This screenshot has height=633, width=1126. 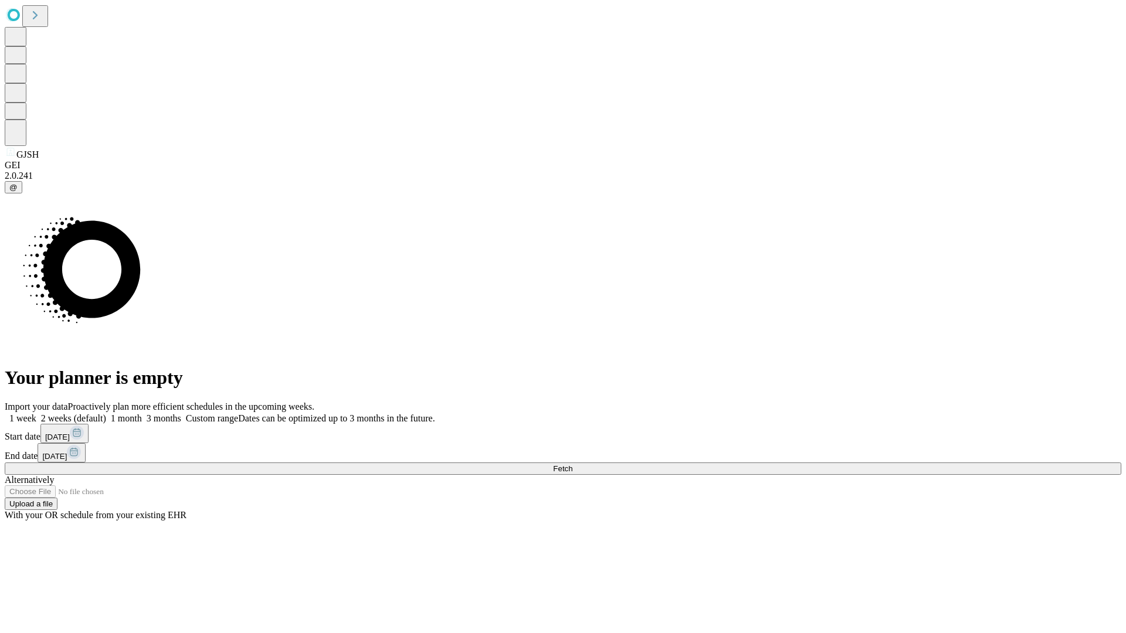 What do you see at coordinates (563, 468) in the screenshot?
I see `button: Fetch` at bounding box center [563, 468].